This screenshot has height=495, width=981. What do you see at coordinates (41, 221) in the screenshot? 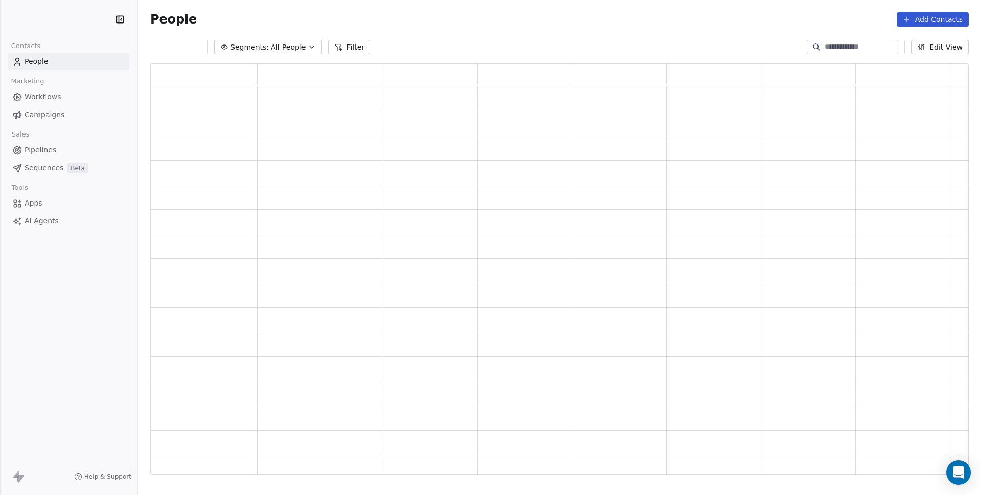
I see `span: AI Agents` at bounding box center [41, 221].